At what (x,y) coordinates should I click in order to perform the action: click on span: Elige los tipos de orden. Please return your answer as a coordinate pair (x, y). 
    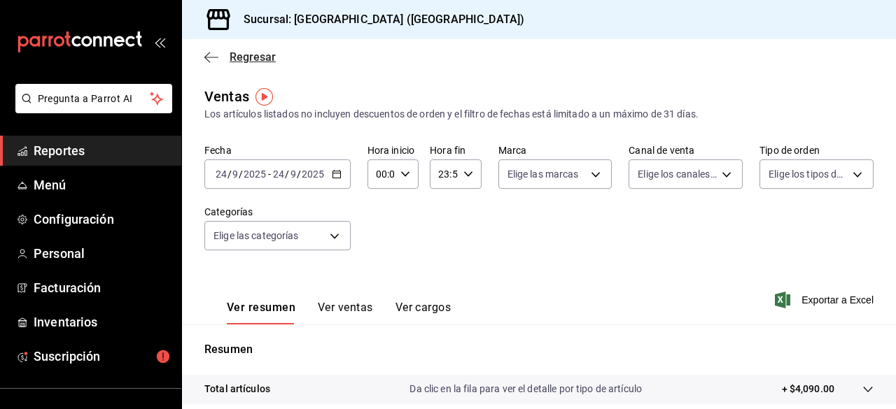
    Looking at the image, I should click on (808, 174).